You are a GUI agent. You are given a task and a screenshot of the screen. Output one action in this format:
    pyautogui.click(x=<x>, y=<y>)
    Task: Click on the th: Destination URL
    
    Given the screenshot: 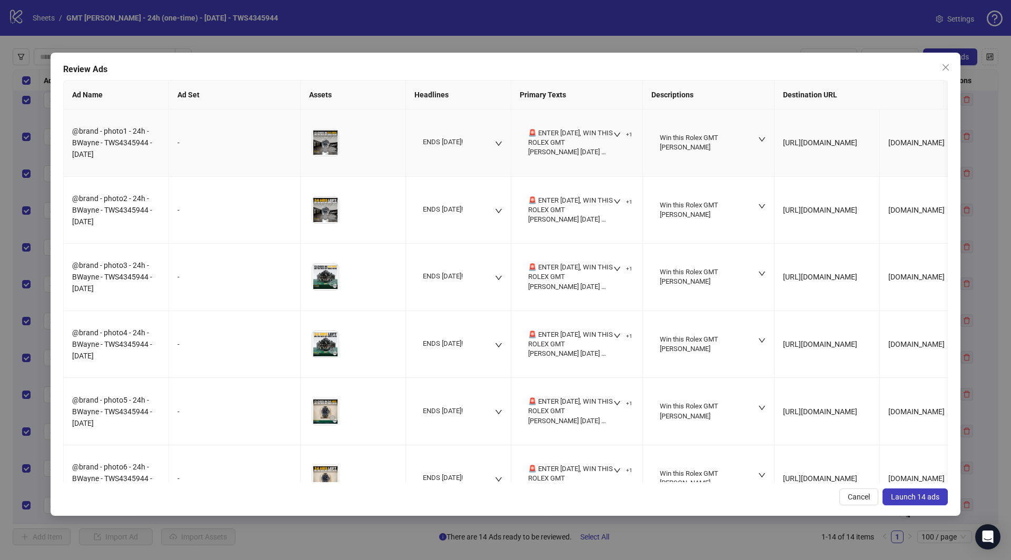 What is the action you would take?
    pyautogui.click(x=859, y=95)
    